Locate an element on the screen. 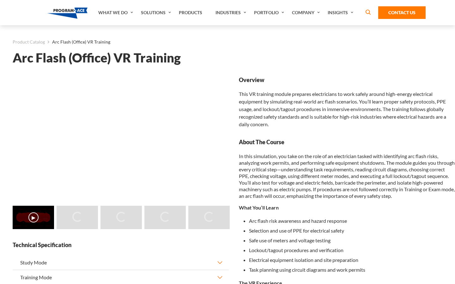 Image resolution: width=455 pixels, height=284 pixels. p: What You’ll Learn is located at coordinates (347, 208).